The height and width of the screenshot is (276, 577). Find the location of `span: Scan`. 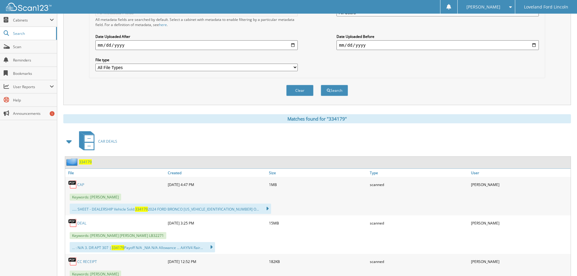

span: Scan is located at coordinates (33, 47).